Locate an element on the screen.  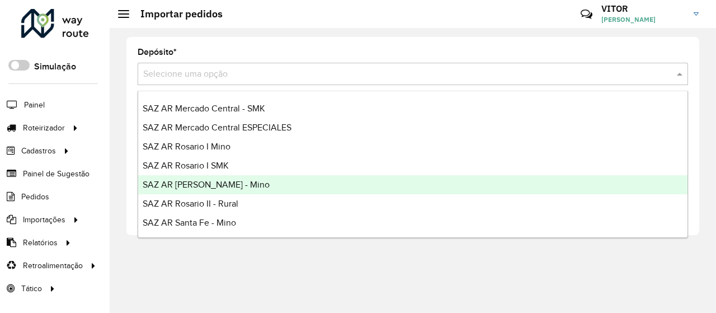
span: Painel de Sugestão is located at coordinates (56, 174).